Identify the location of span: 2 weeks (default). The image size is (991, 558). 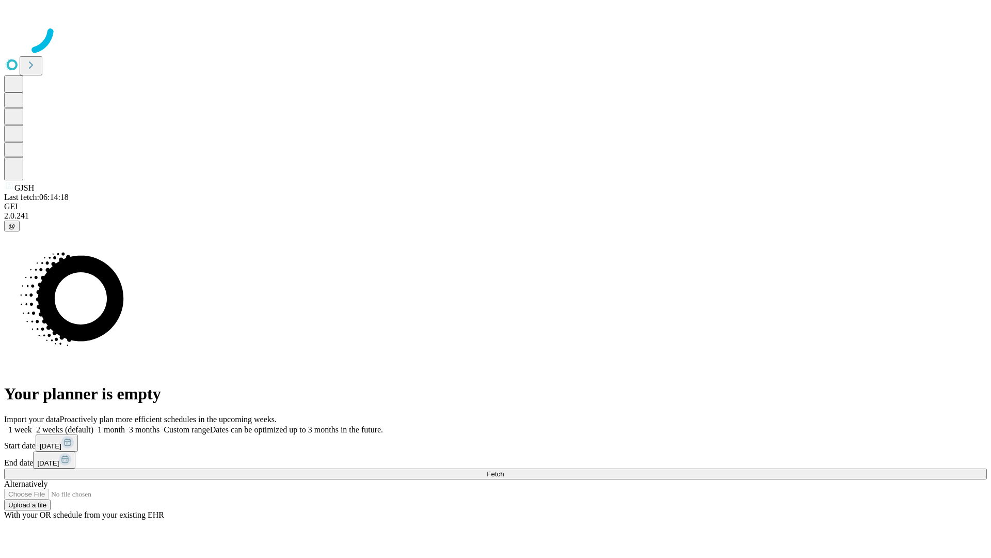
(65, 429).